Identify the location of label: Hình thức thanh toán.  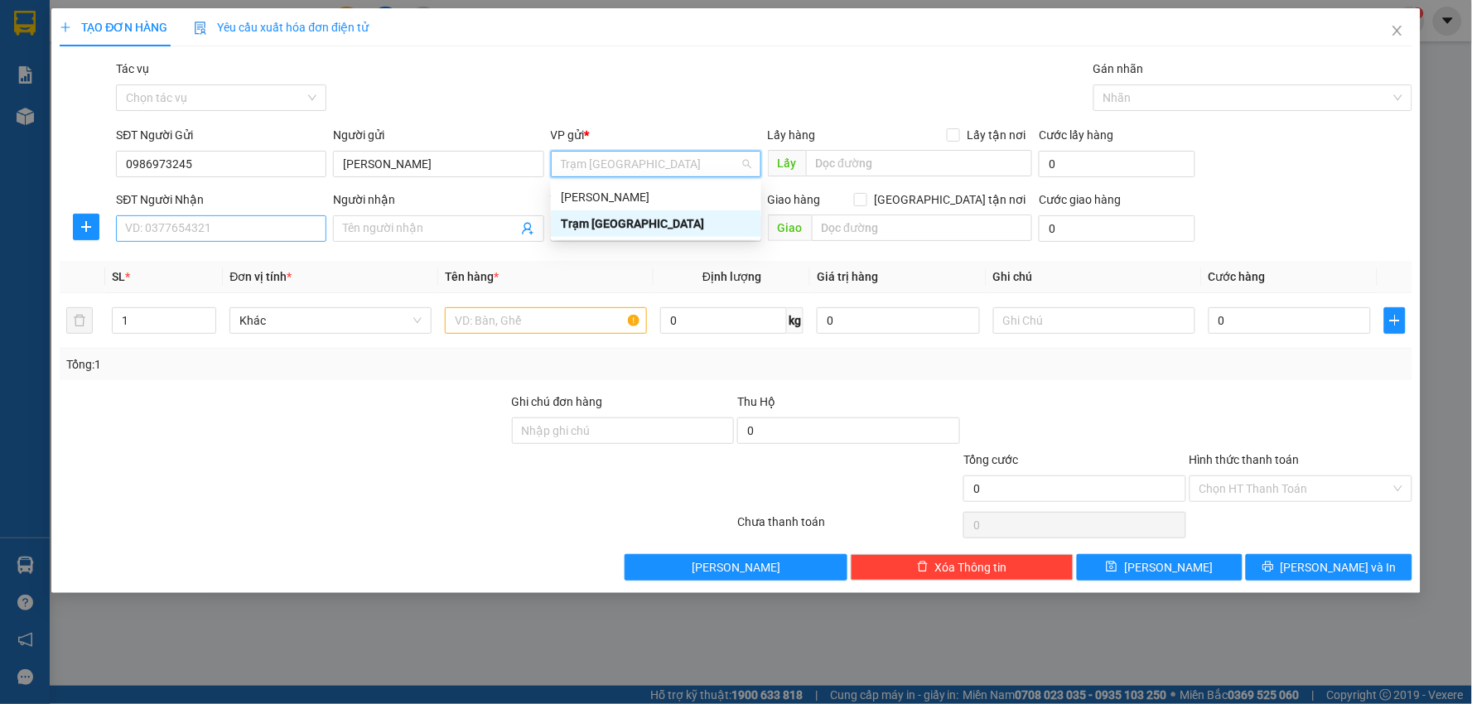
(1244, 460).